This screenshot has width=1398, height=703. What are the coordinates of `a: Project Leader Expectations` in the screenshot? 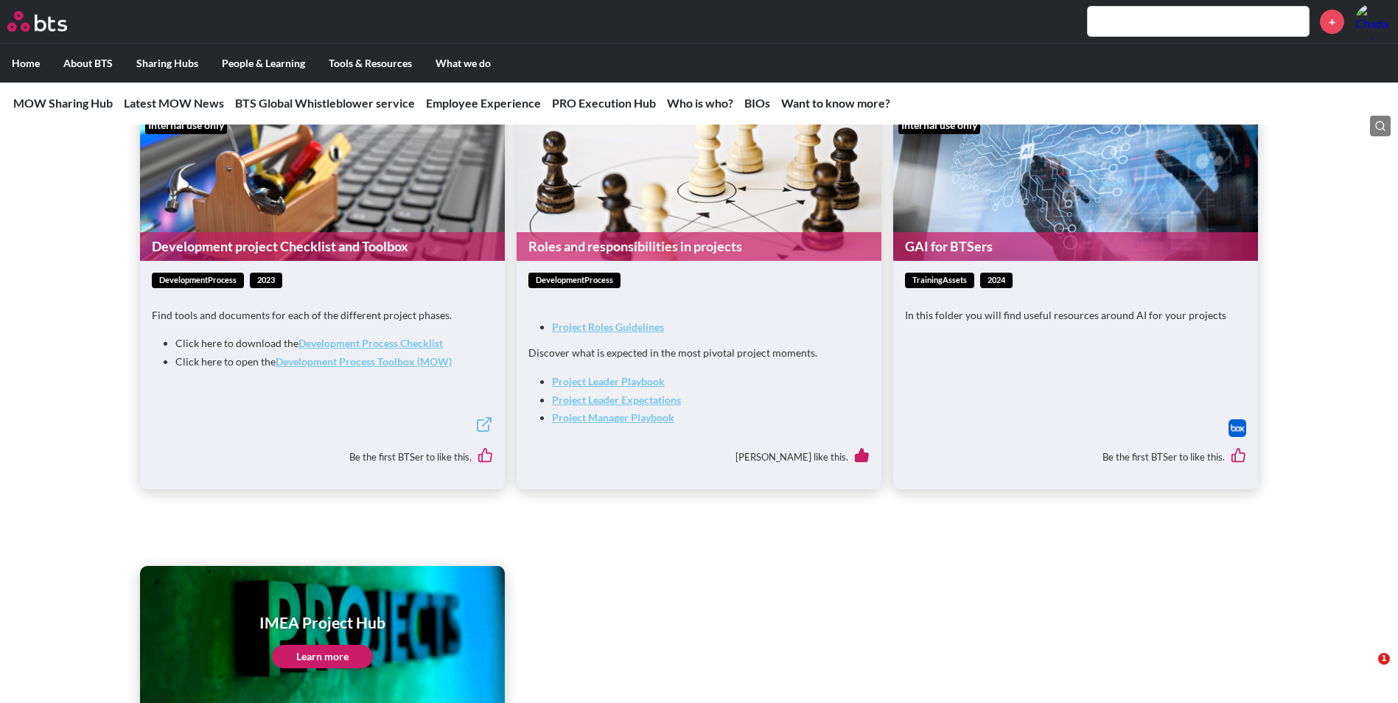 It's located at (616, 400).